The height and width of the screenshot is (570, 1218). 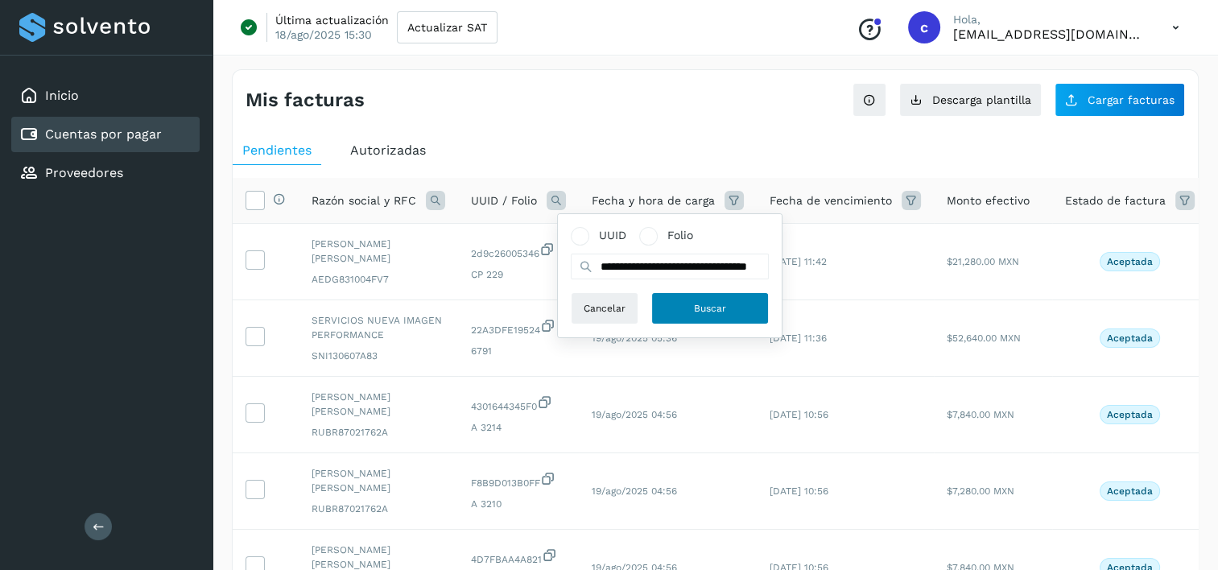 I want to click on span: SERVICIOS NUEVA IMAGEN PERFORMANCE, so click(x=378, y=328).